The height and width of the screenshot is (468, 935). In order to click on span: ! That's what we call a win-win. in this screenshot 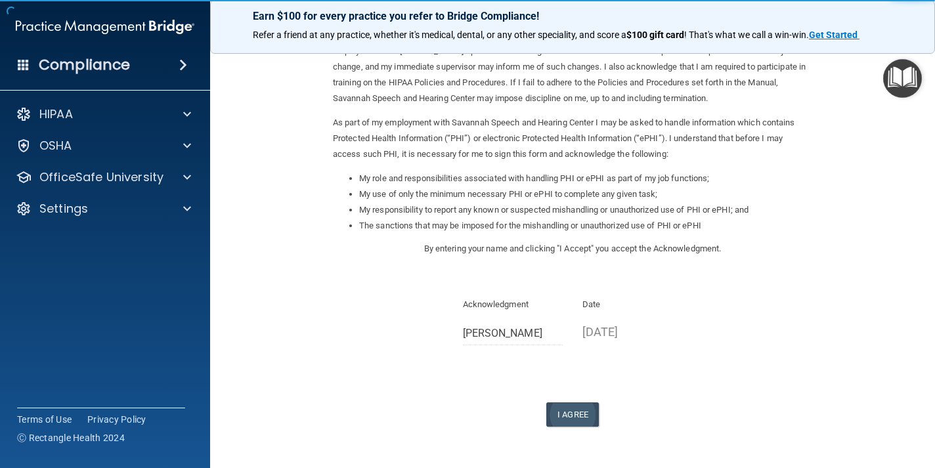, I will do `click(747, 35)`.